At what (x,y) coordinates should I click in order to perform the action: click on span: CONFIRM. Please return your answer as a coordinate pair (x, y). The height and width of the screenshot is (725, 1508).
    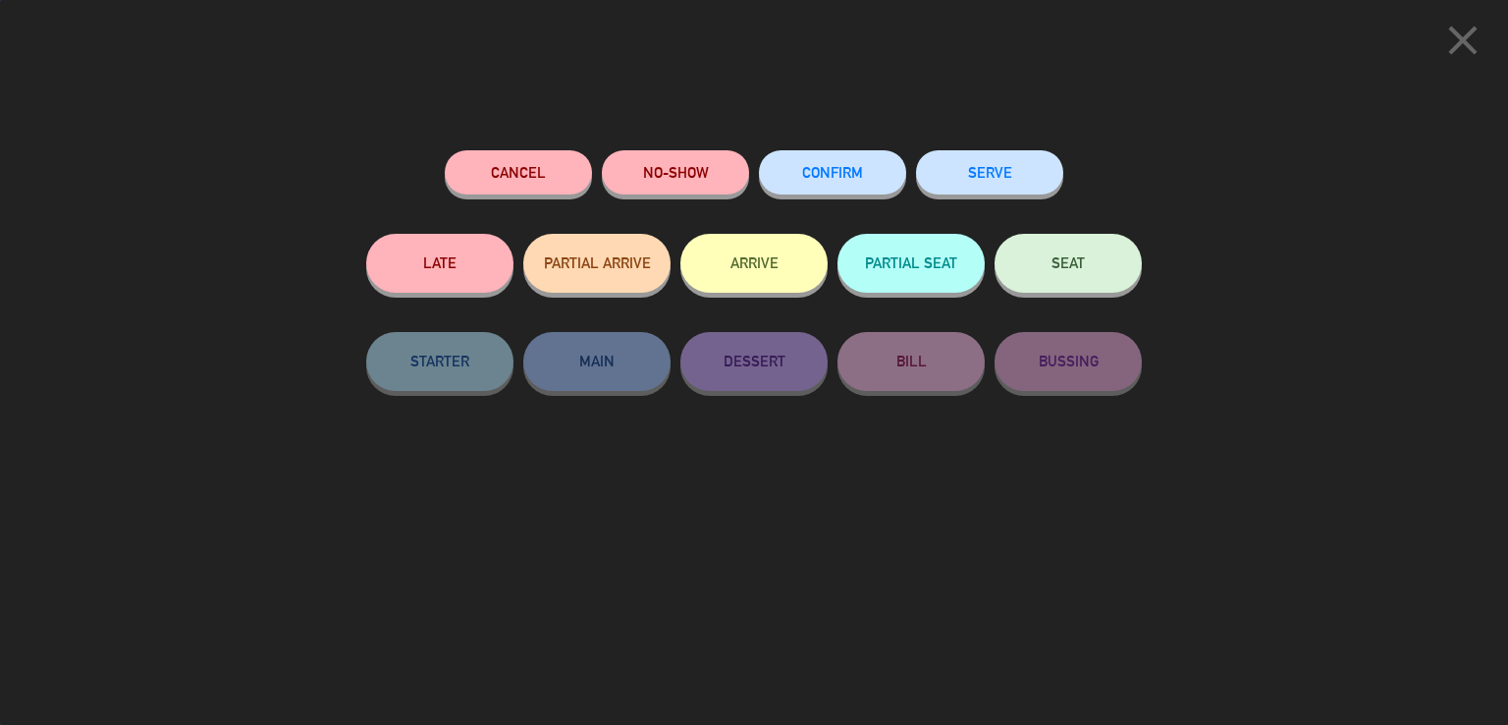
    Looking at the image, I should click on (833, 172).